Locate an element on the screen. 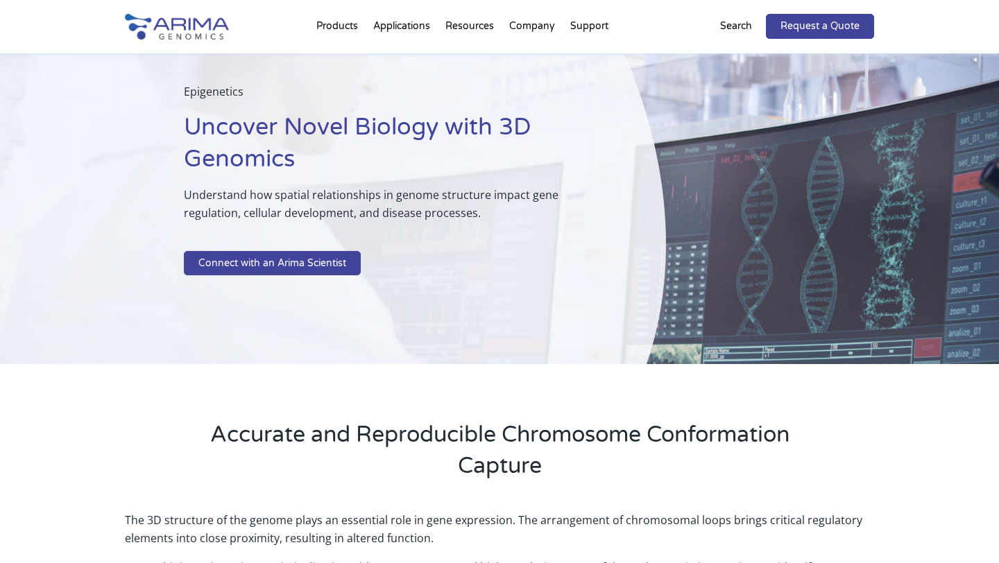 Image resolution: width=999 pixels, height=563 pixels. a: Request a Quote is located at coordinates (820, 26).